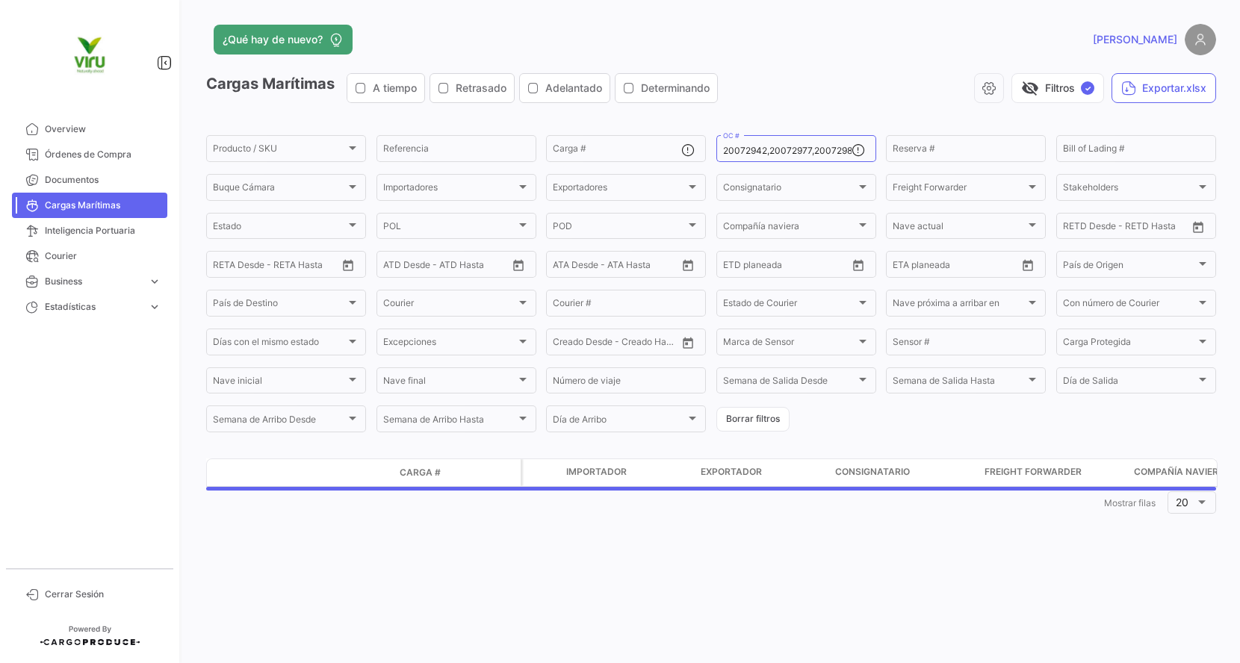 Image resolution: width=1240 pixels, height=663 pixels. I want to click on input: Creado Desde, so click(579, 344).